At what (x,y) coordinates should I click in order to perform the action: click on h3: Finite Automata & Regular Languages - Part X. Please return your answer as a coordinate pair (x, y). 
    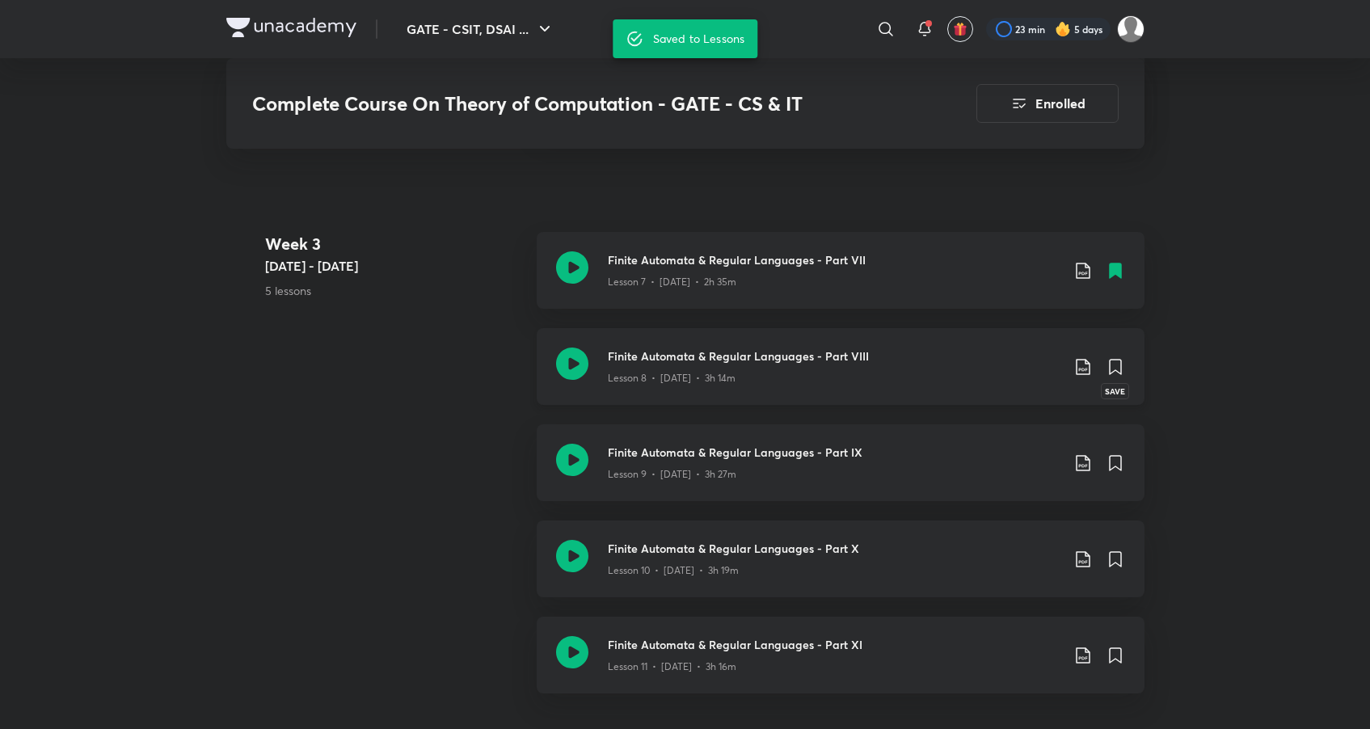
    Looking at the image, I should click on (834, 548).